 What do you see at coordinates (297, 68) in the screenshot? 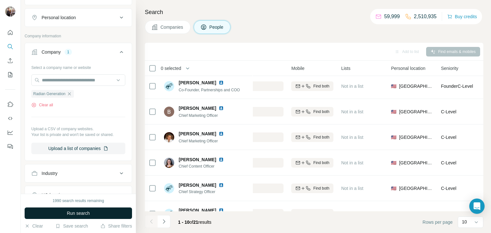
I see `span: Mobile` at bounding box center [297, 68].